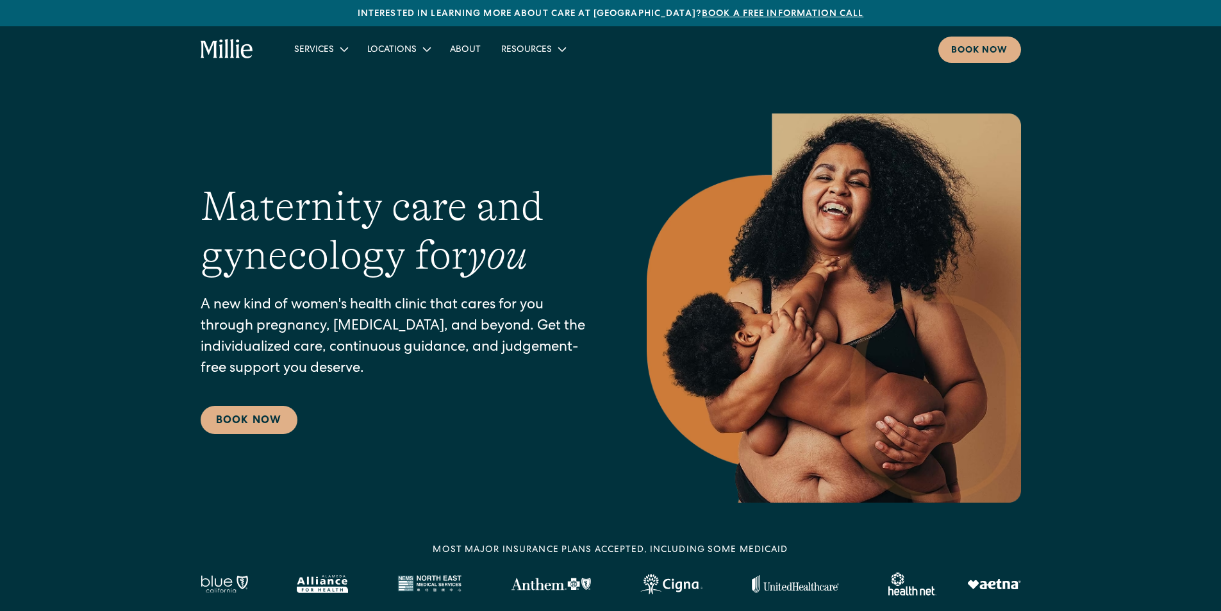  What do you see at coordinates (465, 49) in the screenshot?
I see `a: About` at bounding box center [465, 49].